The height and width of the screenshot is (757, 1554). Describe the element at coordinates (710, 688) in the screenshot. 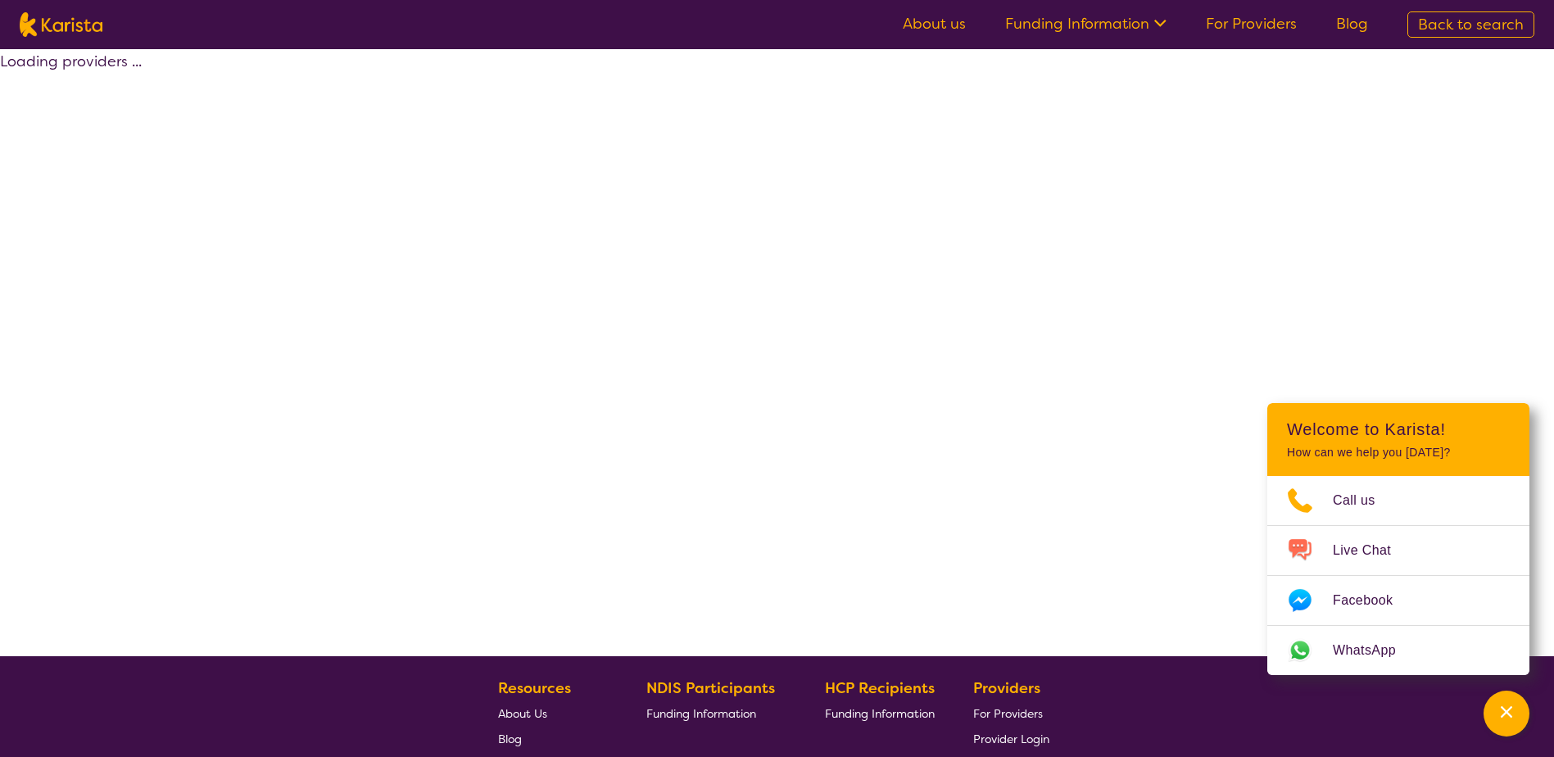

I see `b: NDIS Participants` at that location.